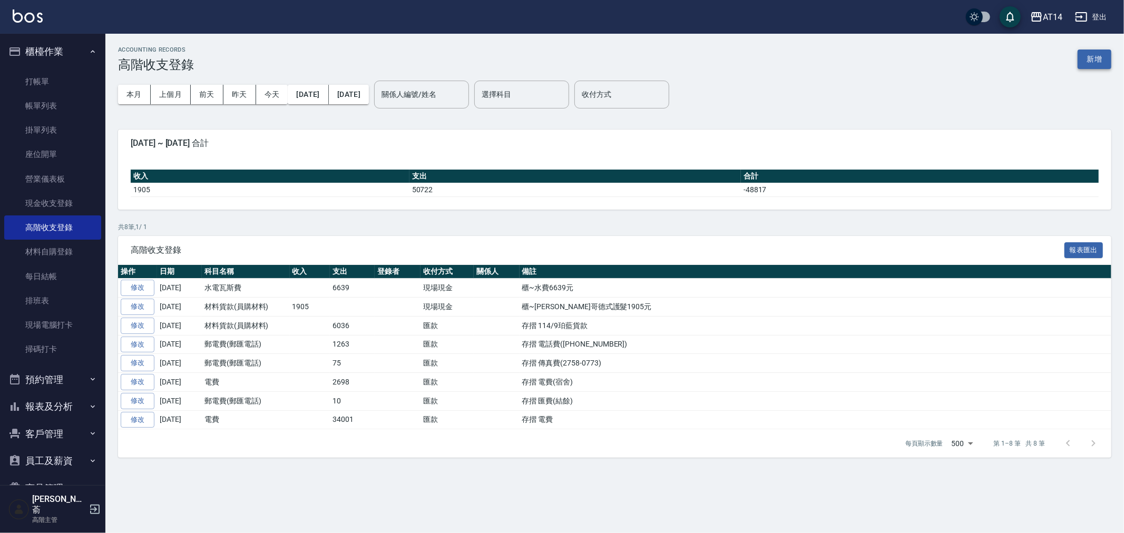 The image size is (1124, 533). Describe the element at coordinates (1090, 17) in the screenshot. I see `button: 登出` at that location.